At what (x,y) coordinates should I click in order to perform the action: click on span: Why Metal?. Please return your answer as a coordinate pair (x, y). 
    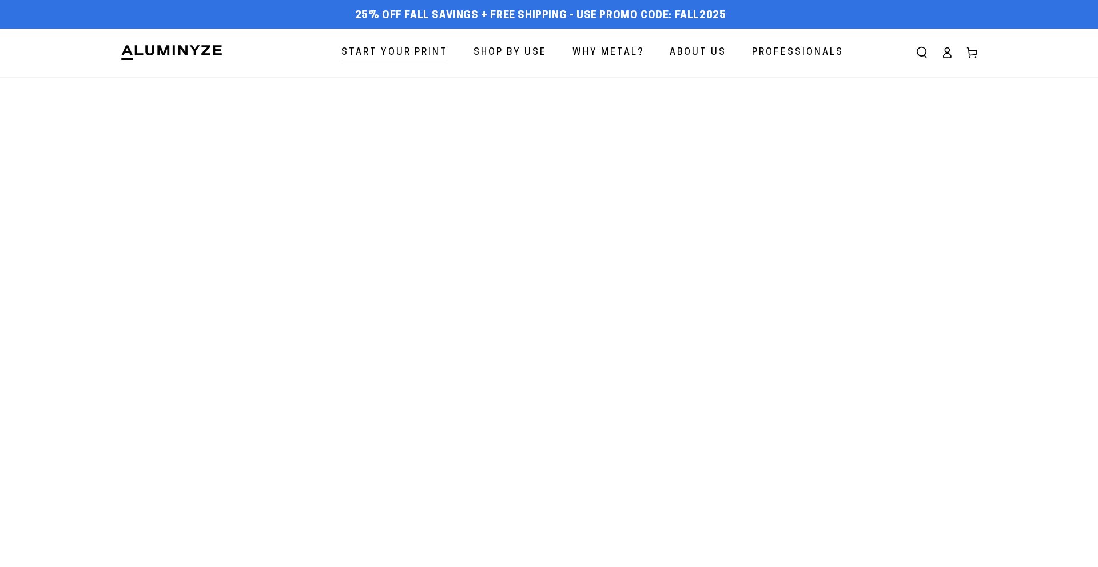
    Looking at the image, I should click on (608, 53).